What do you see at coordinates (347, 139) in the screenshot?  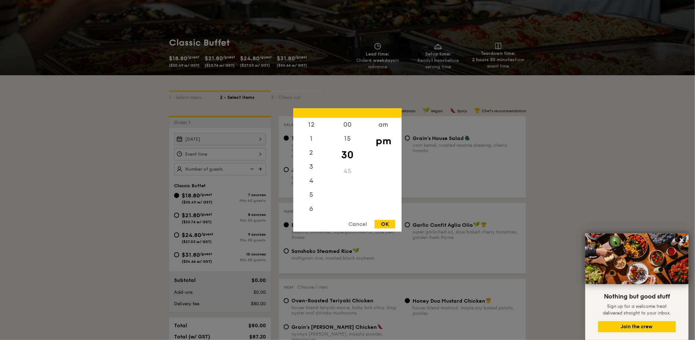 I see `div: 15` at bounding box center [347, 139].